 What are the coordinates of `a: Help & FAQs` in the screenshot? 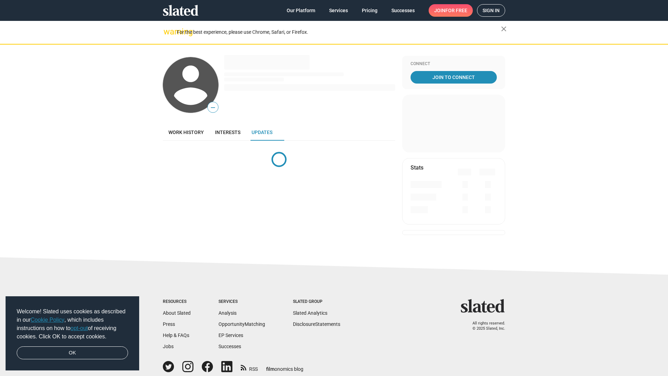 It's located at (176, 335).